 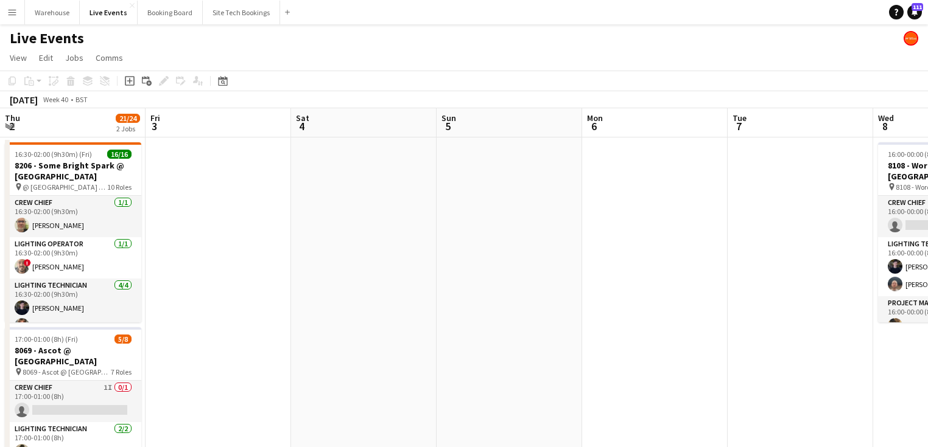 I want to click on a: Edit, so click(x=46, y=58).